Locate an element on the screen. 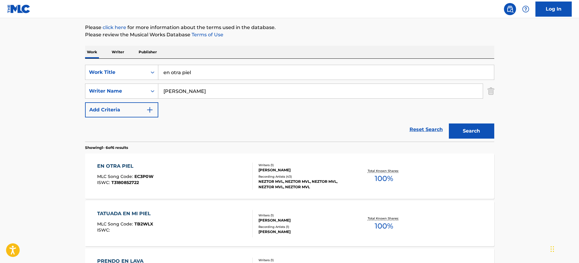 The image size is (579, 263). img: help is located at coordinates (525, 9).